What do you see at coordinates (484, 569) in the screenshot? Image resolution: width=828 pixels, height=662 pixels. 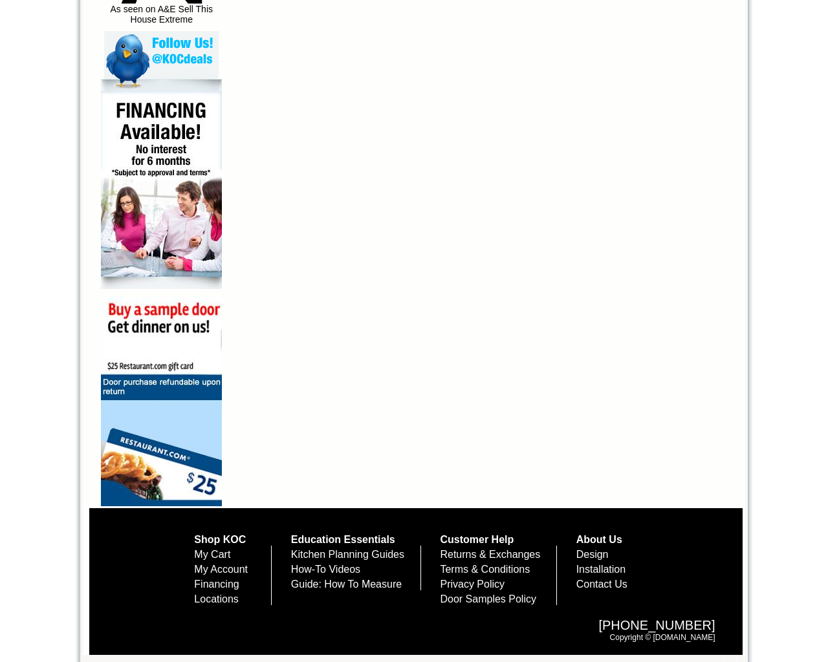 I see `a: Terms & Conditions` at bounding box center [484, 569].